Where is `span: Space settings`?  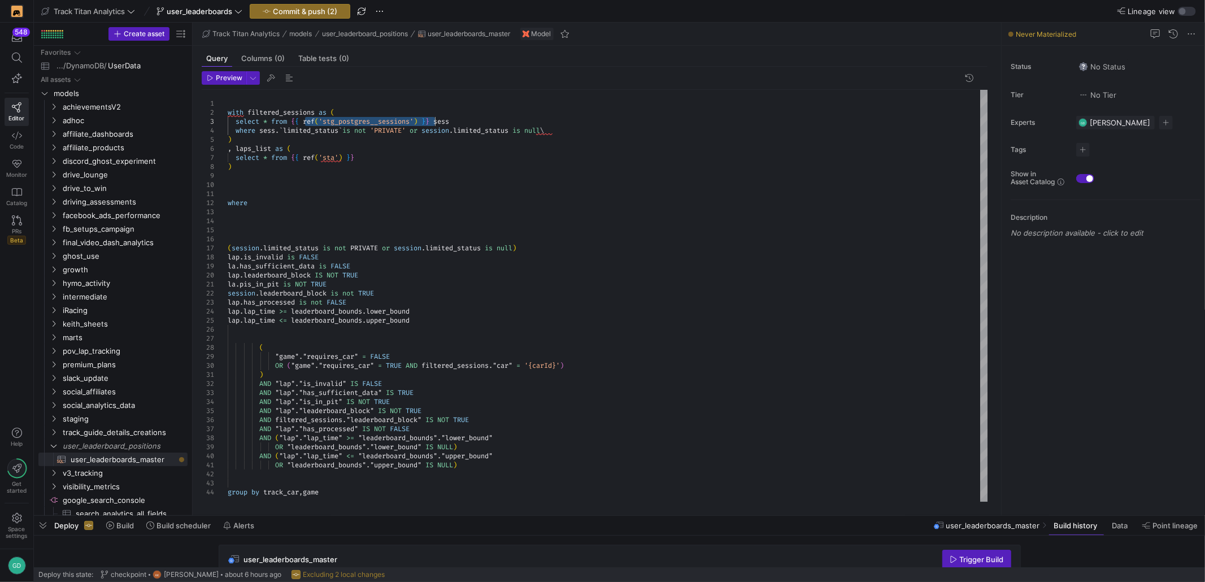
span: Space settings is located at coordinates (17, 532).